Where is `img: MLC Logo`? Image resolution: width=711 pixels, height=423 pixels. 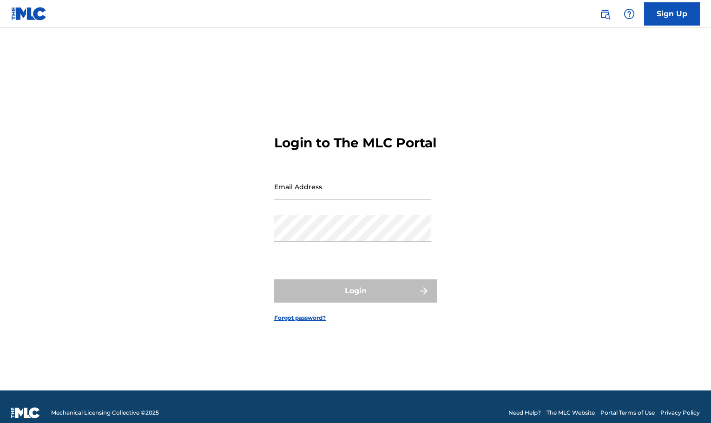
img: MLC Logo is located at coordinates (29, 13).